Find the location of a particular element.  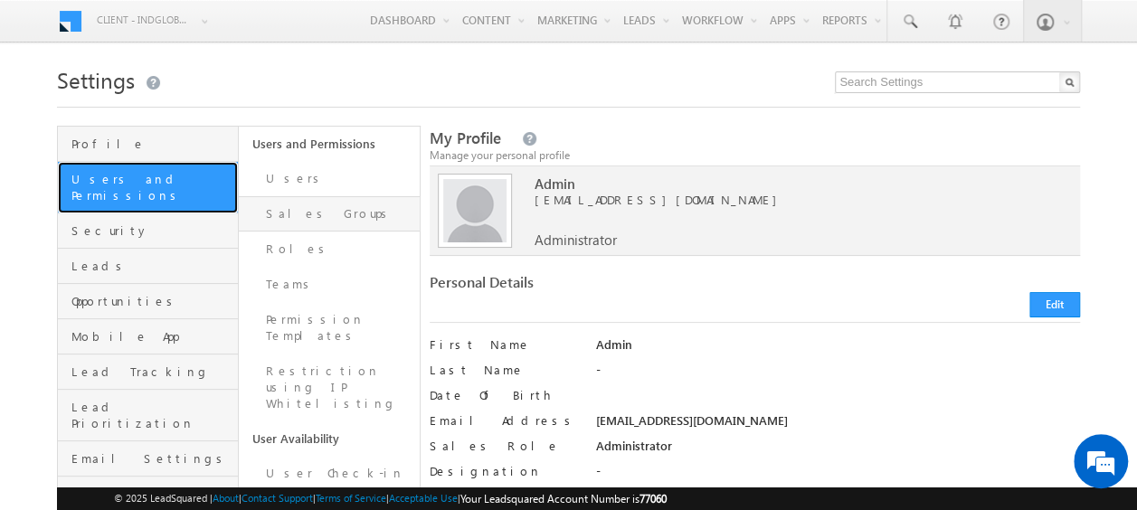

a: Leads is located at coordinates (147, 266).